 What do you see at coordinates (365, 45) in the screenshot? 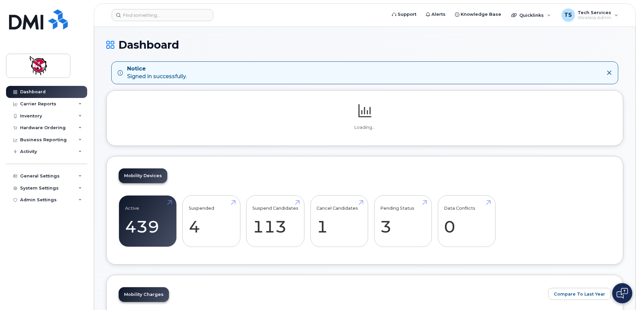
I see `h1: Dashboard` at bounding box center [365, 45].